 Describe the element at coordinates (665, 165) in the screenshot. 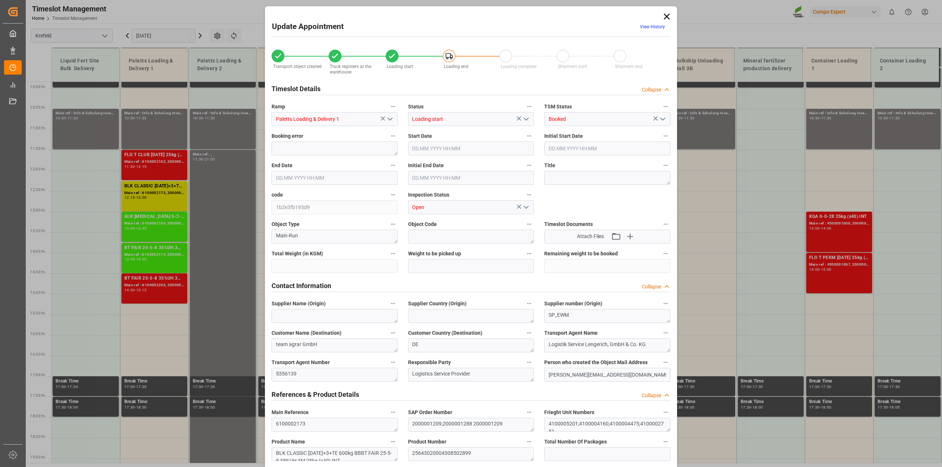

I see `button: Title` at that location.